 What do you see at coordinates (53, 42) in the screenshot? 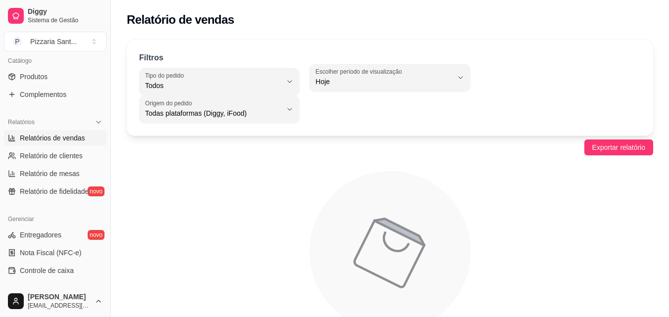
I see `div: Pizzaria Sant ...` at bounding box center [53, 42].